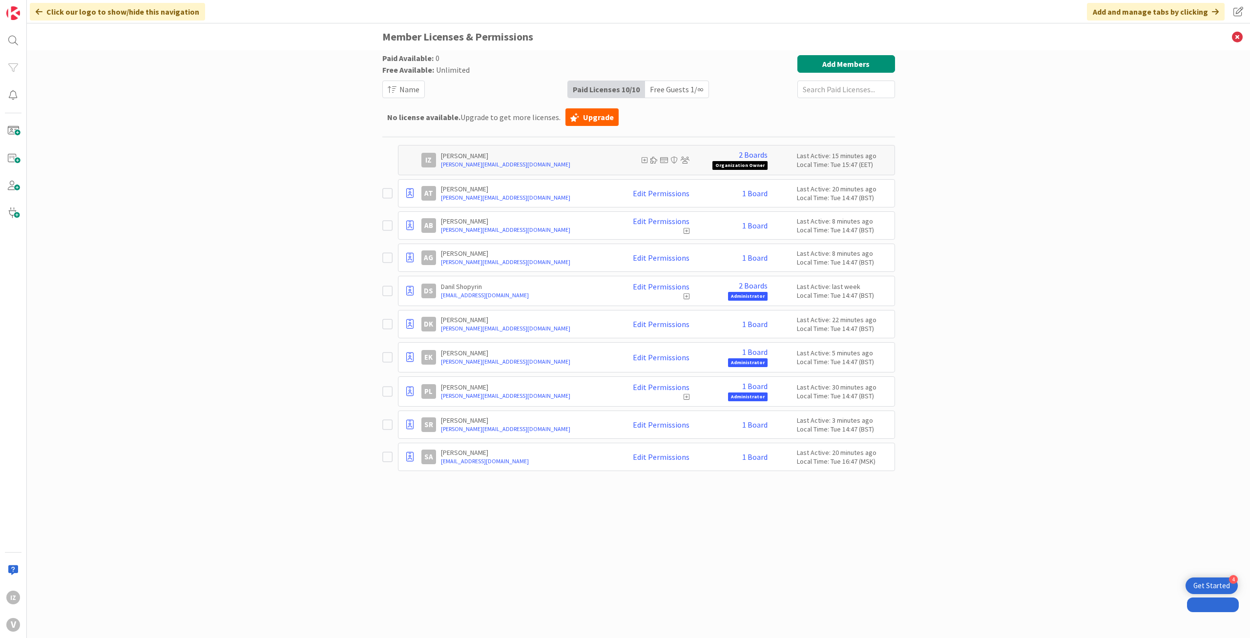 This screenshot has height=638, width=1250. What do you see at coordinates (13, 13) in the screenshot?
I see `img: Visit kanbanzone.com` at bounding box center [13, 13].